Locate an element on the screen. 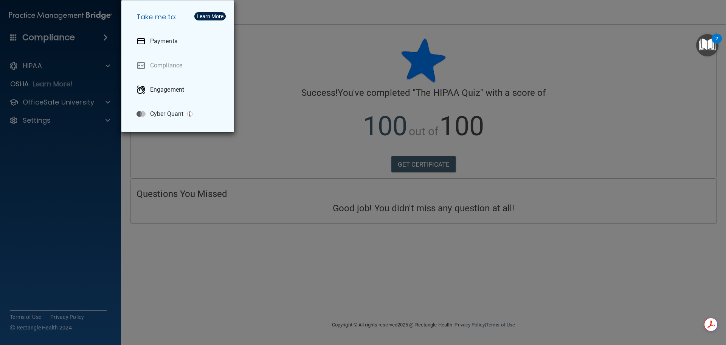 This screenshot has height=345, width=726. button: Learn More is located at coordinates (210, 16).